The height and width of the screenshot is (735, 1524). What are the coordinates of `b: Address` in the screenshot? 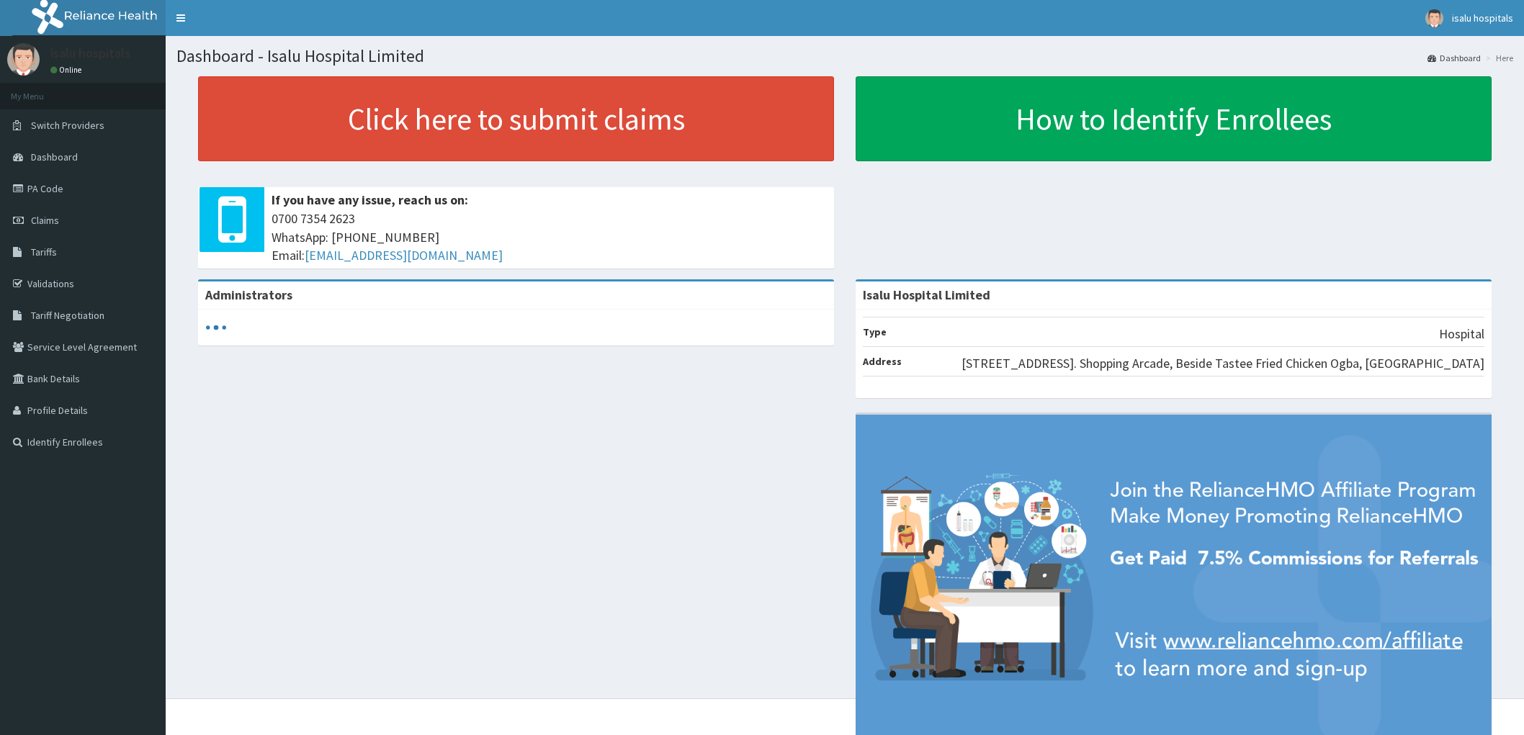 It's located at (882, 362).